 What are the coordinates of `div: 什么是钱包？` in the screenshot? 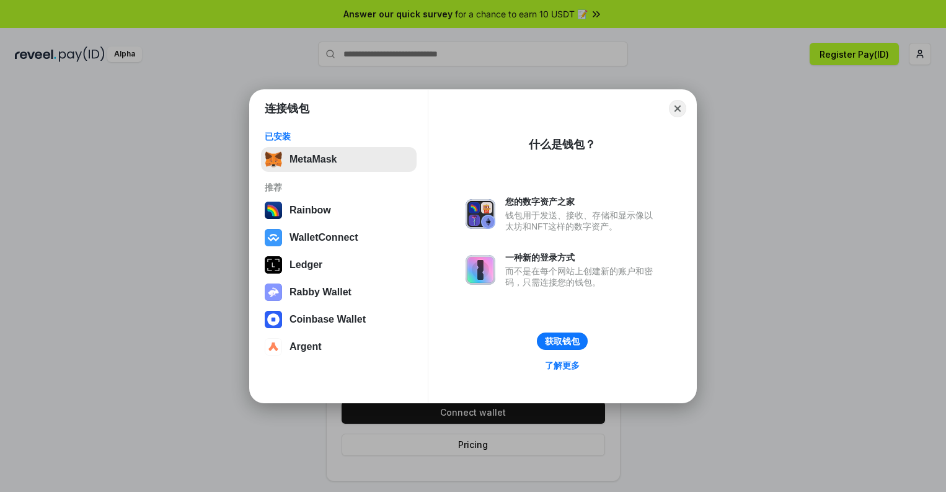 It's located at (562, 144).